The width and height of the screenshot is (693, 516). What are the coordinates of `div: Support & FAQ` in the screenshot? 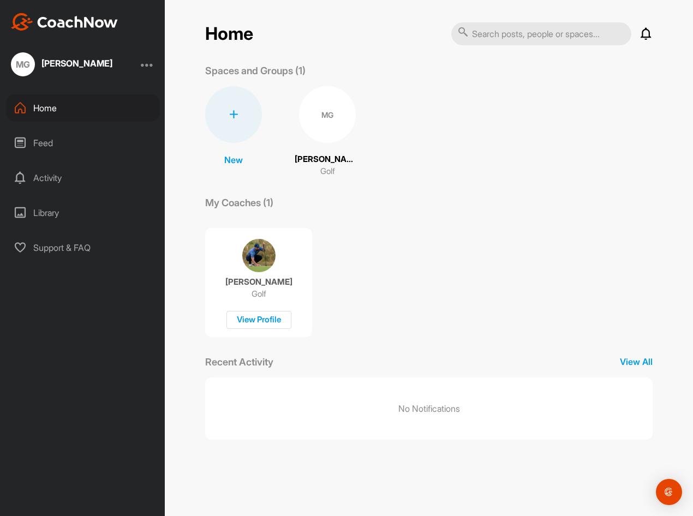 It's located at (83, 248).